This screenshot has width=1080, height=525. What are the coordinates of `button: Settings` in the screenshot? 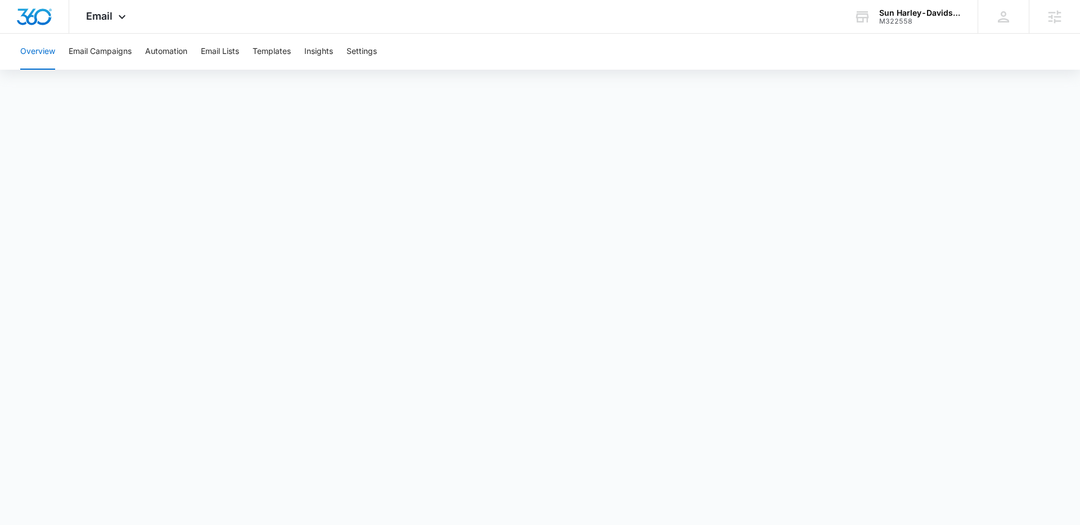 It's located at (362, 52).